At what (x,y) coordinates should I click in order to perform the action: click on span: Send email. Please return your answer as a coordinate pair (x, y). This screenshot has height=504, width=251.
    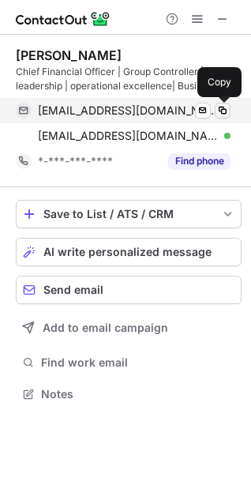
    Looking at the image, I should click on (73, 290).